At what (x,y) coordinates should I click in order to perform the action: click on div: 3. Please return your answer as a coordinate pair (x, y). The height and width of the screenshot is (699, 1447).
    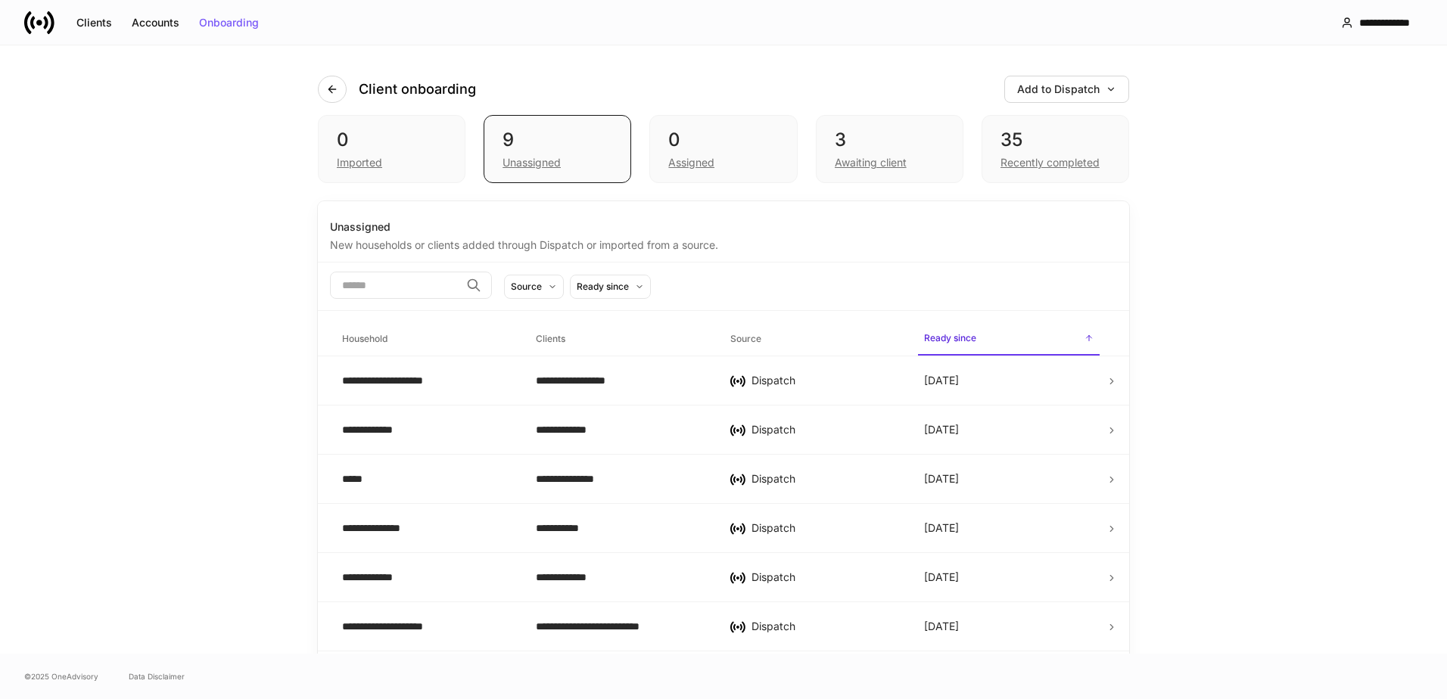
    Looking at the image, I should click on (889, 140).